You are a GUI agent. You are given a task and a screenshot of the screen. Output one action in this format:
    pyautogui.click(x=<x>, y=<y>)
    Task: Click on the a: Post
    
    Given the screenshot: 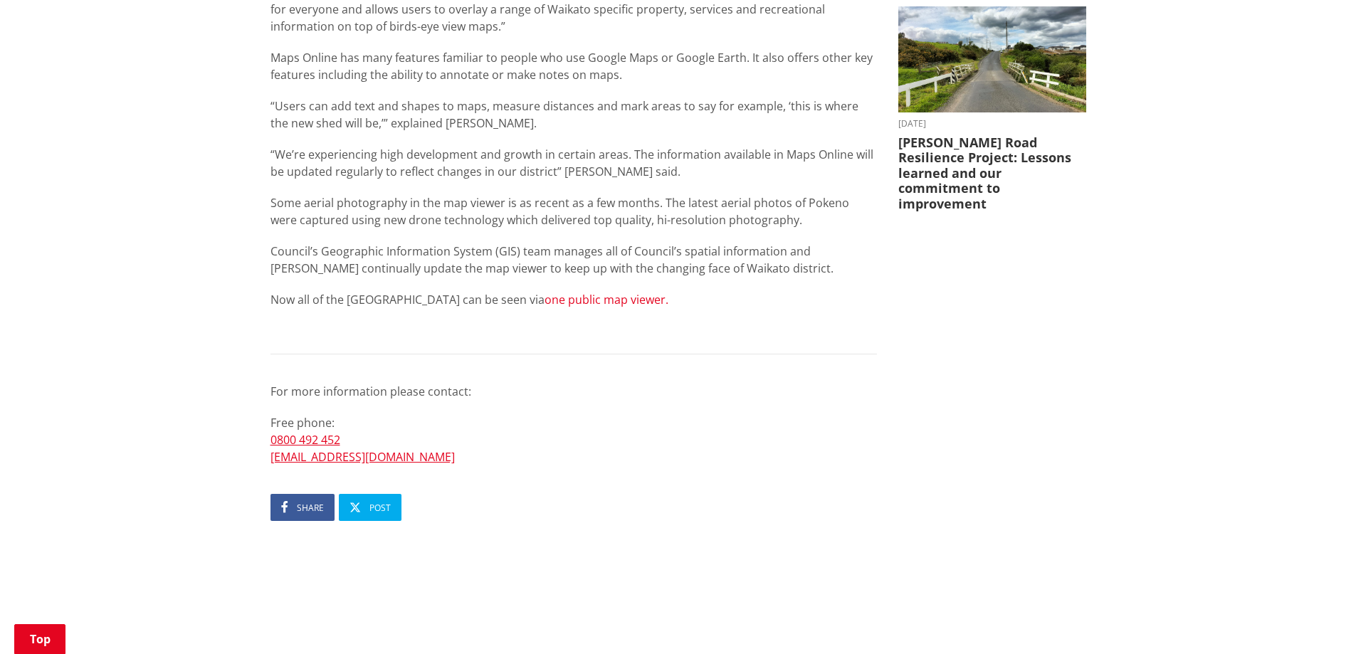 What is the action you would take?
    pyautogui.click(x=370, y=508)
    